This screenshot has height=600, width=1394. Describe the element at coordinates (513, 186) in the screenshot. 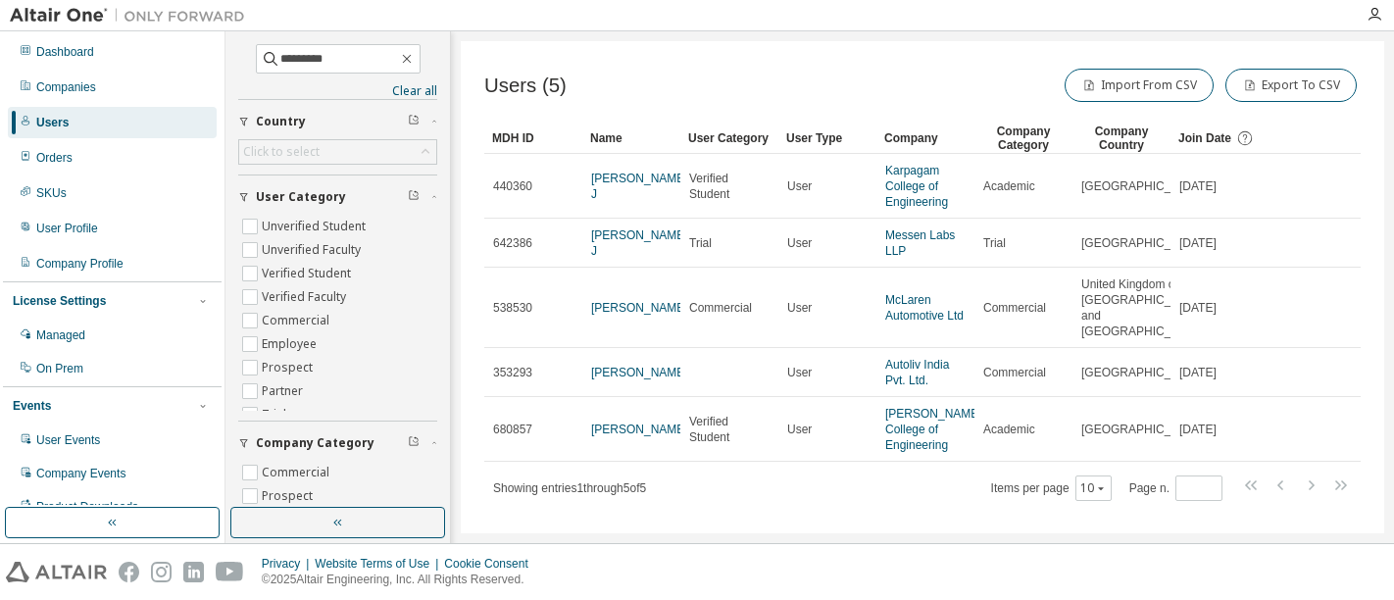

I see `span: 440360` at that location.